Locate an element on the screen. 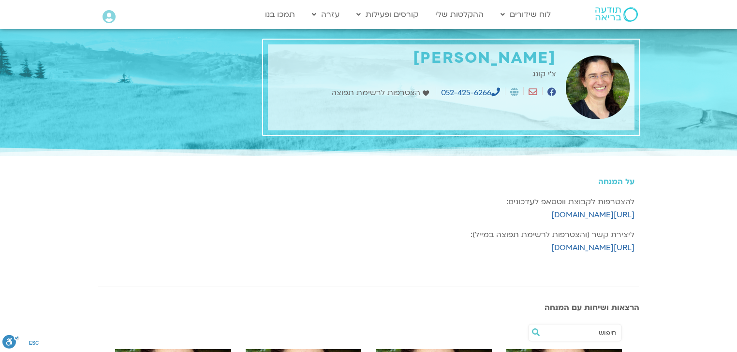  a: ההקלטות שלי is located at coordinates (459, 15).